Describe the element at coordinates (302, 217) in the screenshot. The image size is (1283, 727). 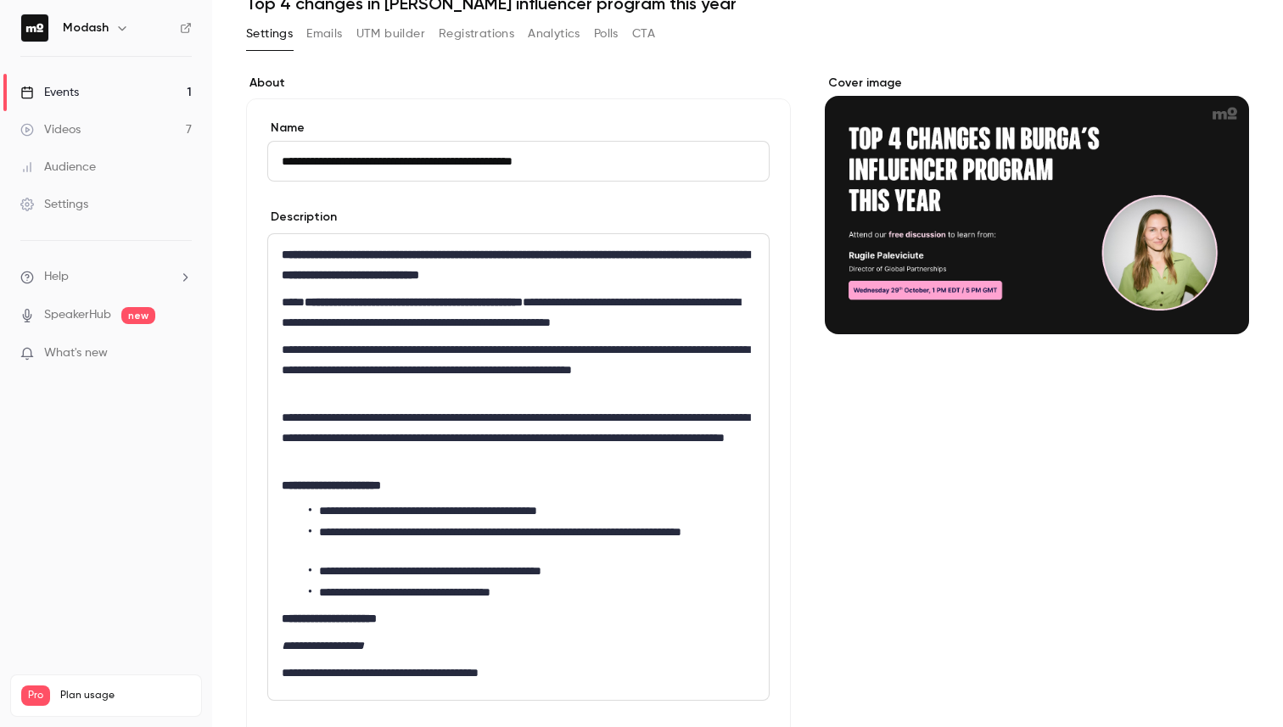
I see `label: Description` at that location.